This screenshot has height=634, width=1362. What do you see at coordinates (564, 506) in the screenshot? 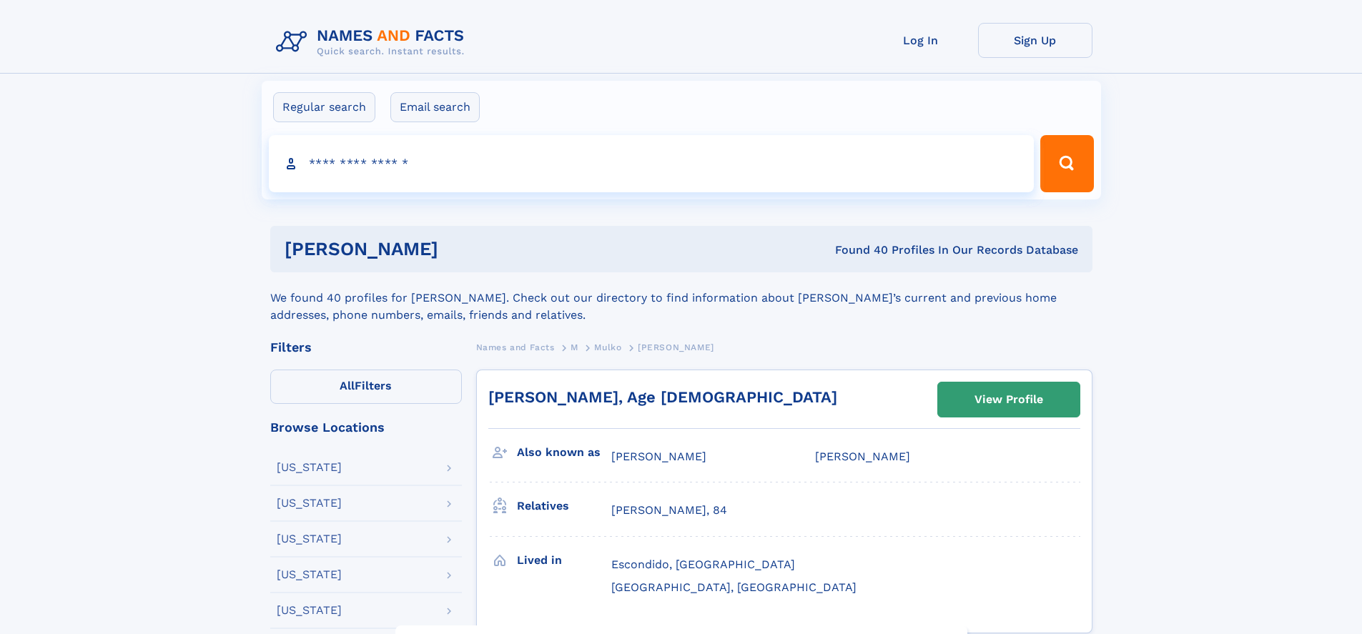
I see `h3: Relatives` at bounding box center [564, 506].